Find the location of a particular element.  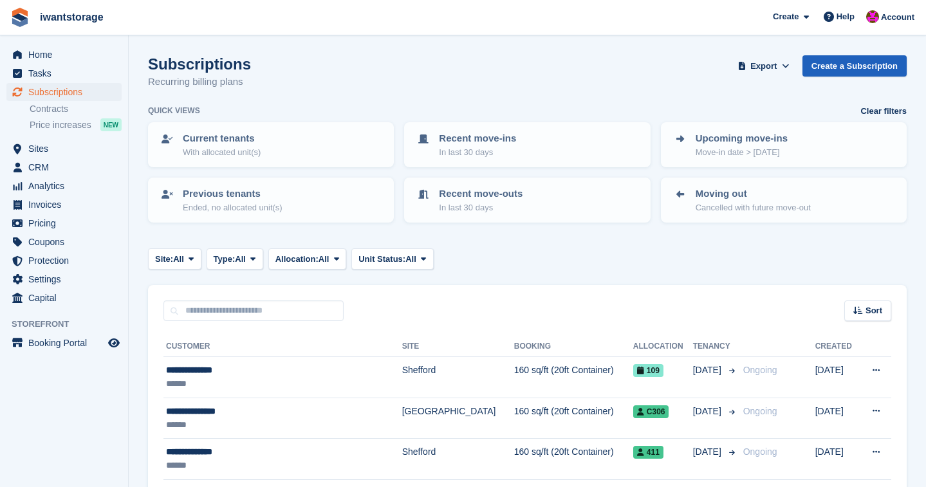

a: Create a Subscription is located at coordinates (855, 66).